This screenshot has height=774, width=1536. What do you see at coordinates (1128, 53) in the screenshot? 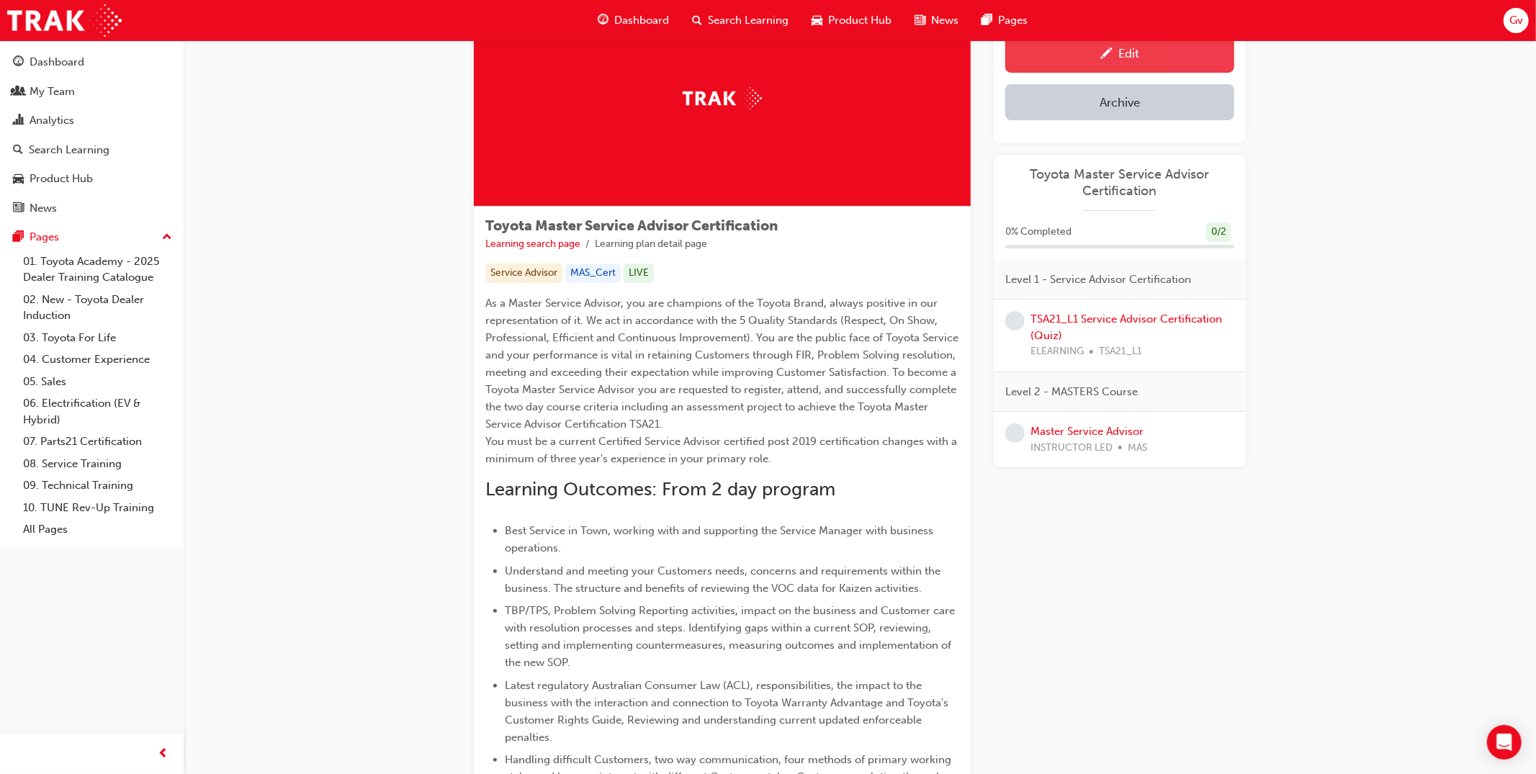
I see `div: Edit` at bounding box center [1128, 53].